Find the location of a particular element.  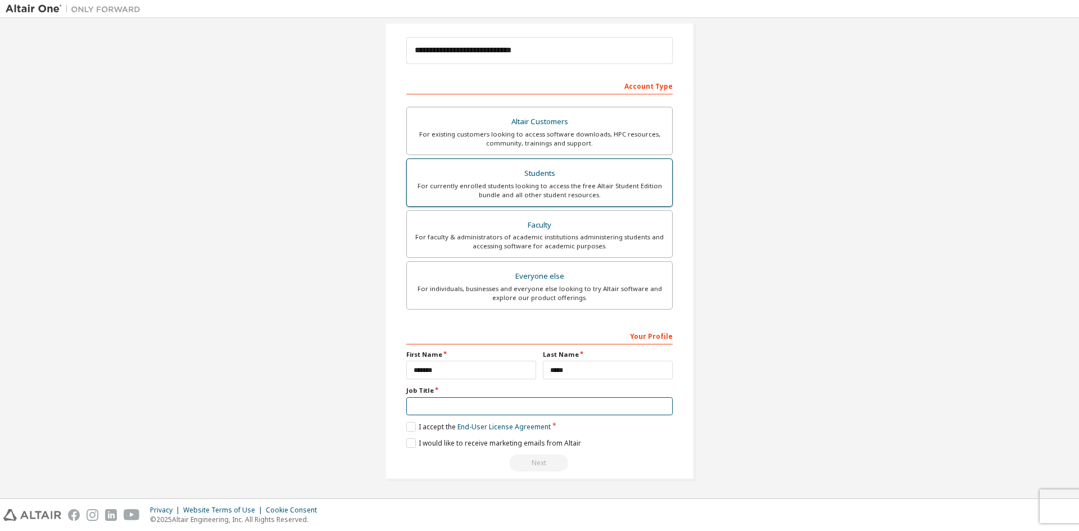

div: For currently enrolled students looking to access the free Altair Student Edition bundle and all ... is located at coordinates (539, 190).